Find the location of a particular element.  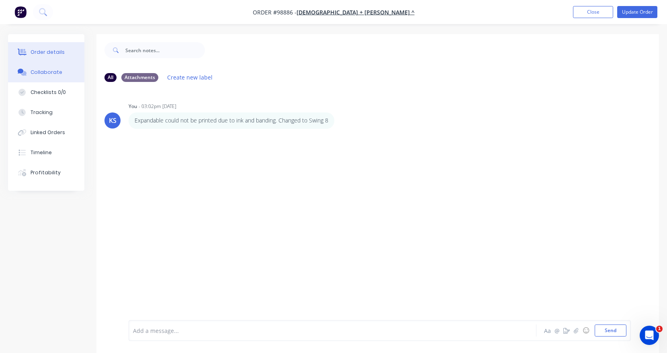

div: Profitability is located at coordinates (45, 173).